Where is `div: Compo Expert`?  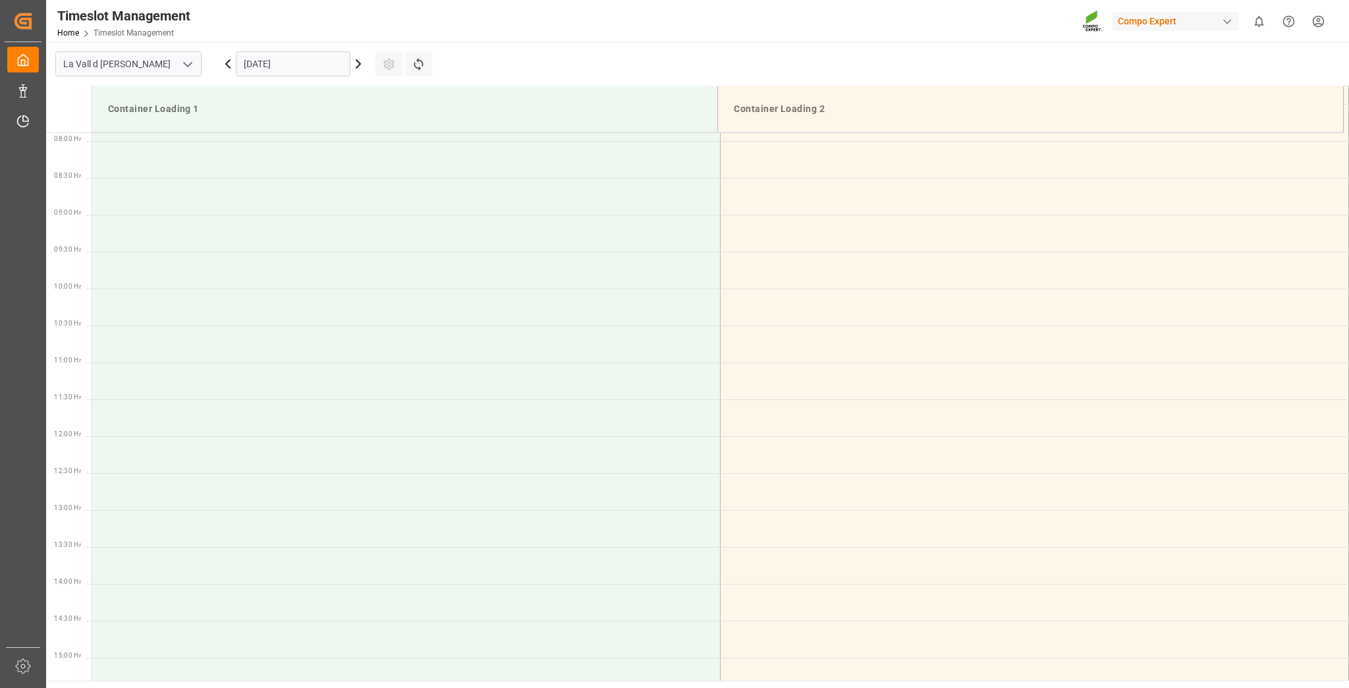 div: Compo Expert is located at coordinates (1176, 21).